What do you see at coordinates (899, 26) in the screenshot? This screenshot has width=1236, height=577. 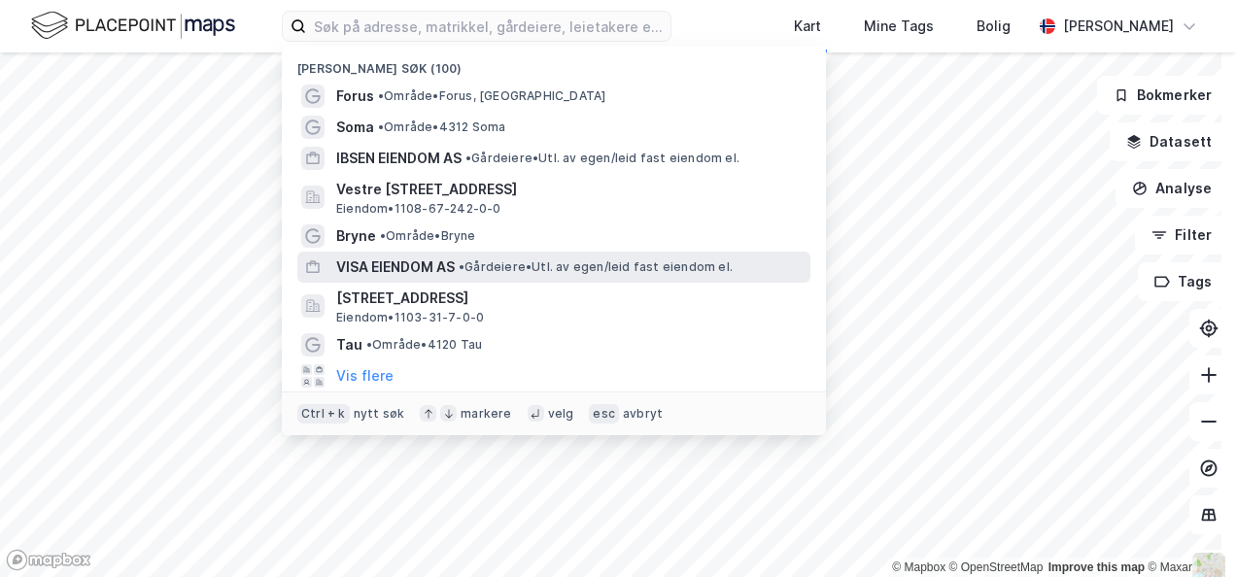 I see `div: Mine Tags` at bounding box center [899, 26].